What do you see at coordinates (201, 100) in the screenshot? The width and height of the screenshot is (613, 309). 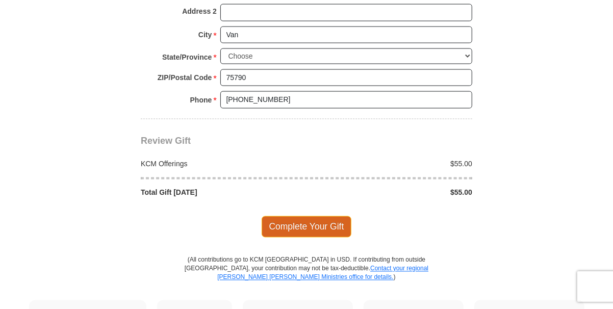 I see `strong: Phone` at bounding box center [201, 100].